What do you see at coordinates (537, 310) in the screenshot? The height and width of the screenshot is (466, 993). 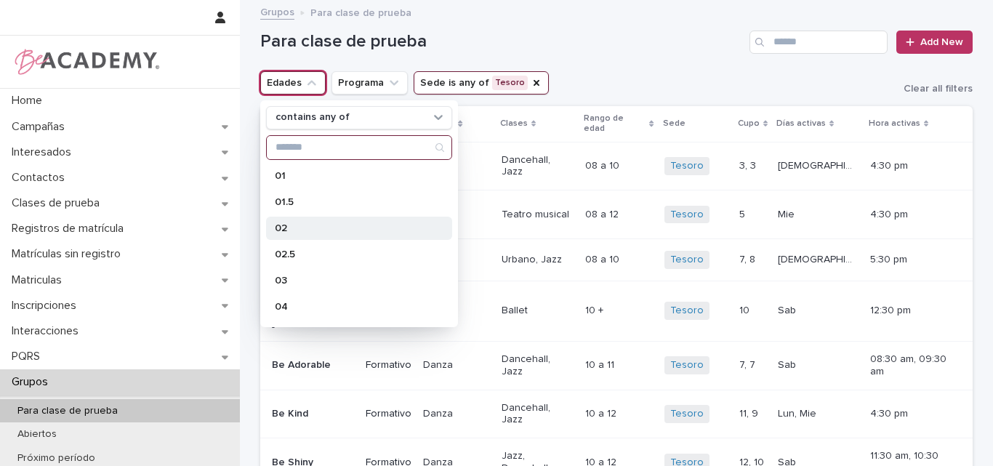 I see `p: Ballet` at bounding box center [537, 310].